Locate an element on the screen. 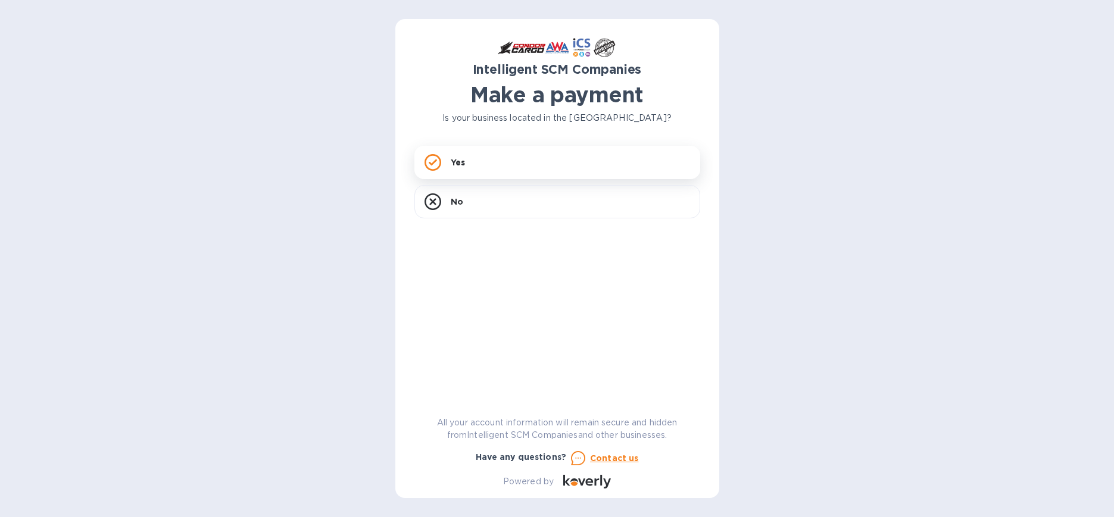 The width and height of the screenshot is (1114, 517). p: Yes is located at coordinates (458, 163).